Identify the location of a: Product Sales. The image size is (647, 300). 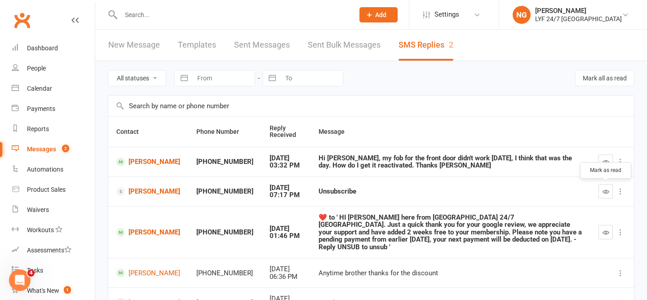
(53, 190).